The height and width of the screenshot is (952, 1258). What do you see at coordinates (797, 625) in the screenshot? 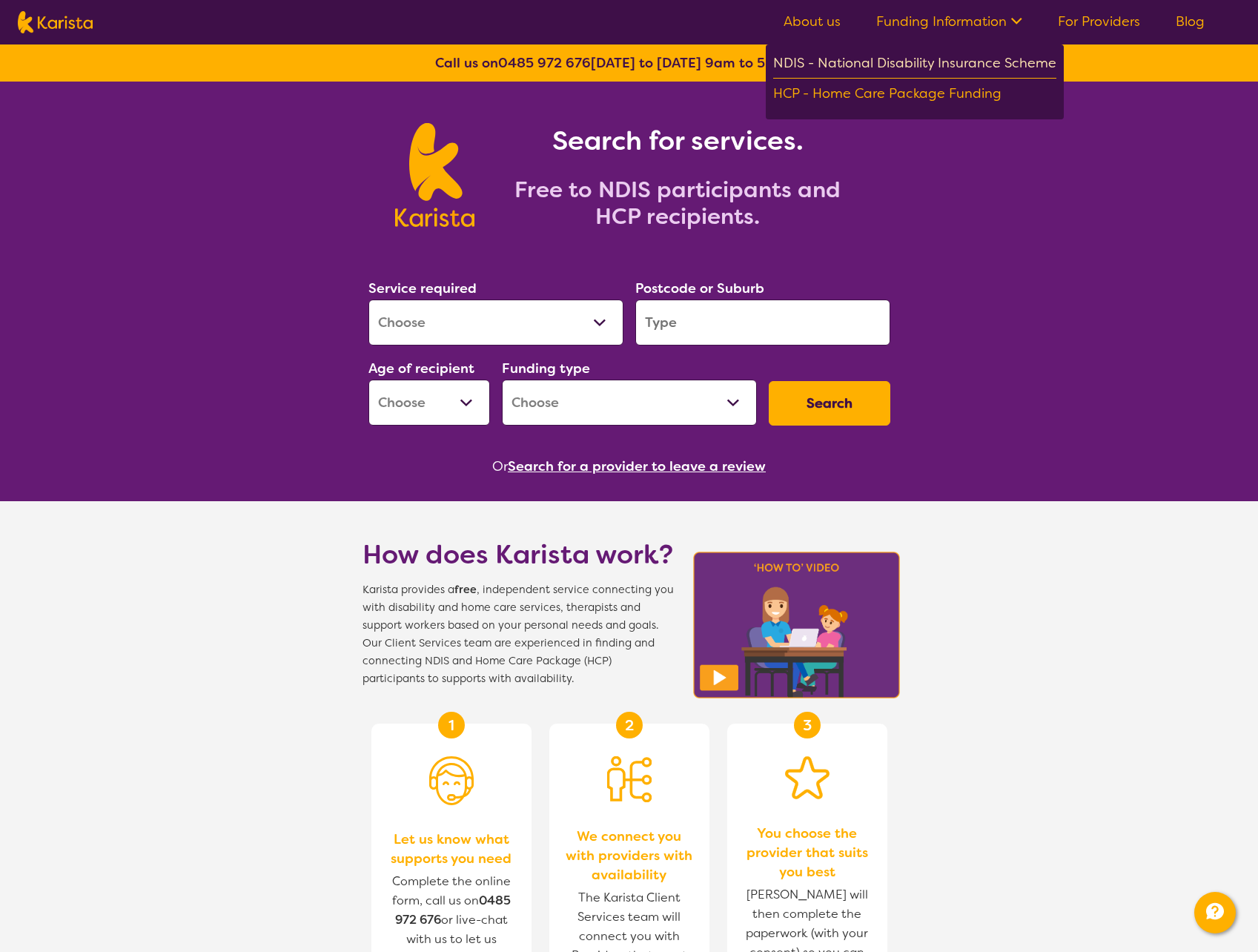
I see `img: Karista video` at bounding box center [797, 625].